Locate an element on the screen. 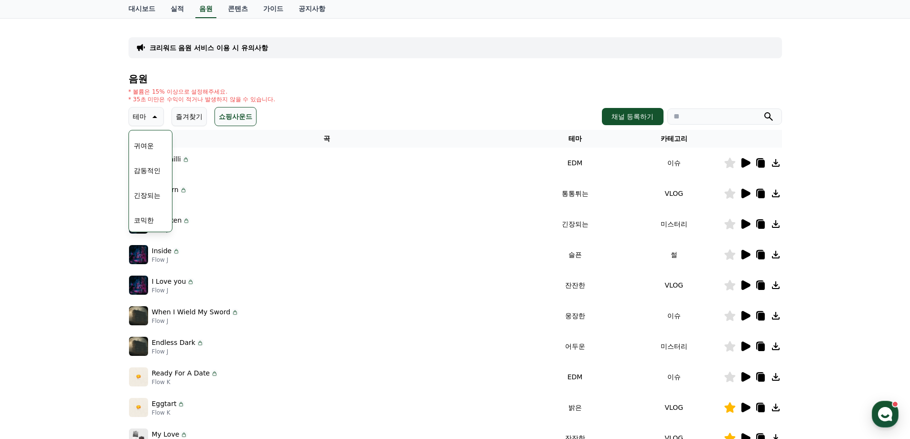 This screenshot has width=910, height=439. td: 어두운 is located at coordinates (575, 346).